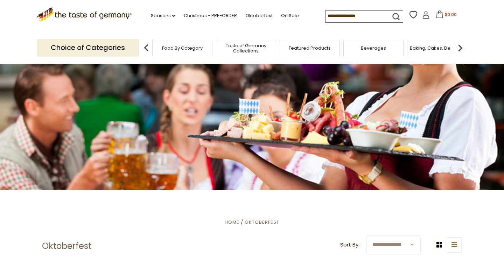  Describe the element at coordinates (460, 48) in the screenshot. I see `img: next arrow` at that location.